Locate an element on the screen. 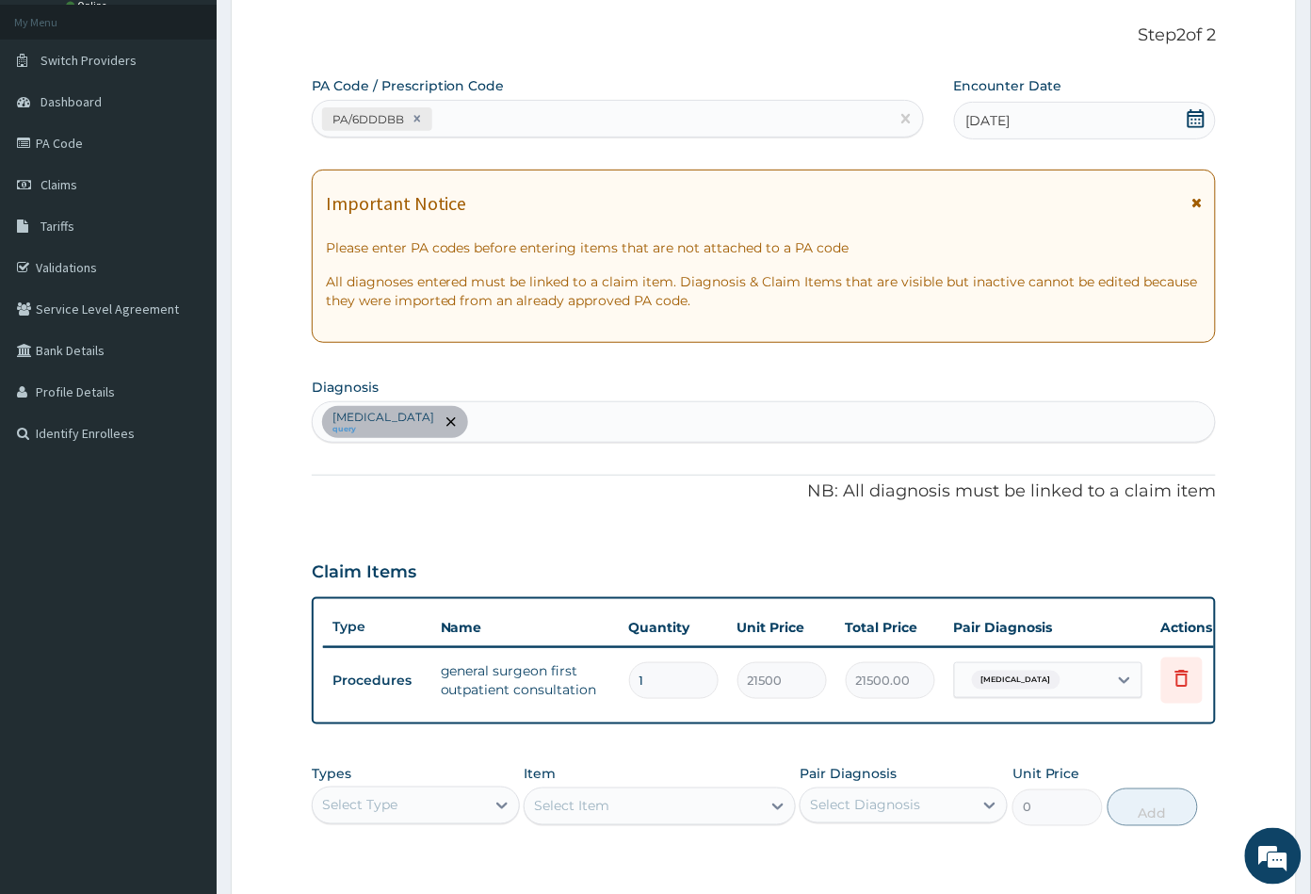 The width and height of the screenshot is (1311, 894). p: NB: All diagnosis must be linked to a claim item is located at coordinates (764, 492).